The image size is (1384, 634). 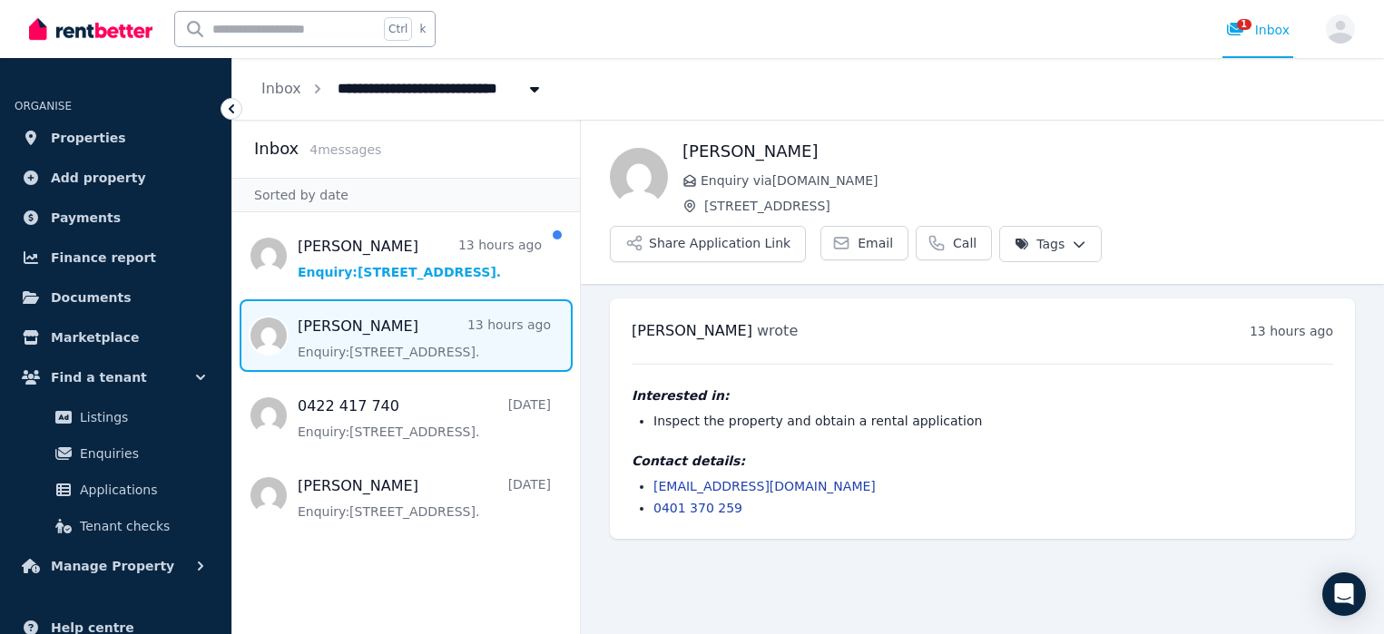 I want to click on nav: Message list, so click(x=406, y=376).